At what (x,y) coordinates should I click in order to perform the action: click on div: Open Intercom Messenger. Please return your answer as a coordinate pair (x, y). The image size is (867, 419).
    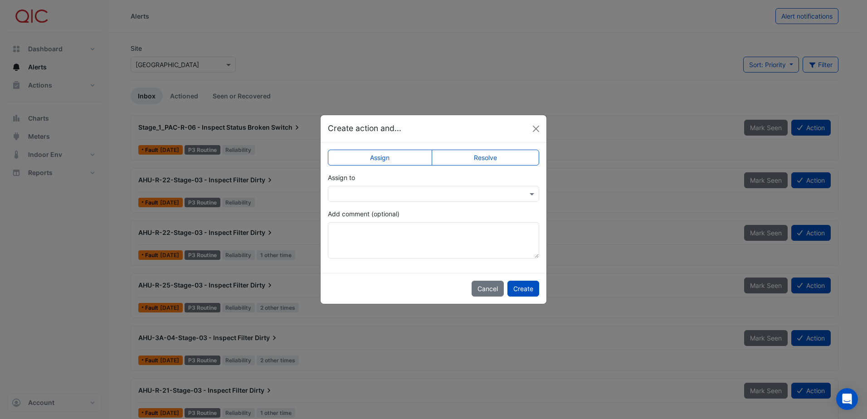
    Looking at the image, I should click on (847, 399).